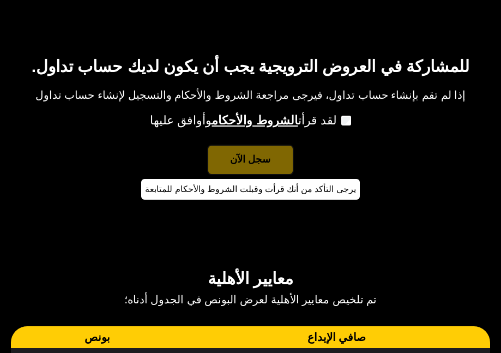  I want to click on span: يرجى التأكد من أنك قرأت وقبلت الشروط والأحكام للمتابعة, so click(250, 189).